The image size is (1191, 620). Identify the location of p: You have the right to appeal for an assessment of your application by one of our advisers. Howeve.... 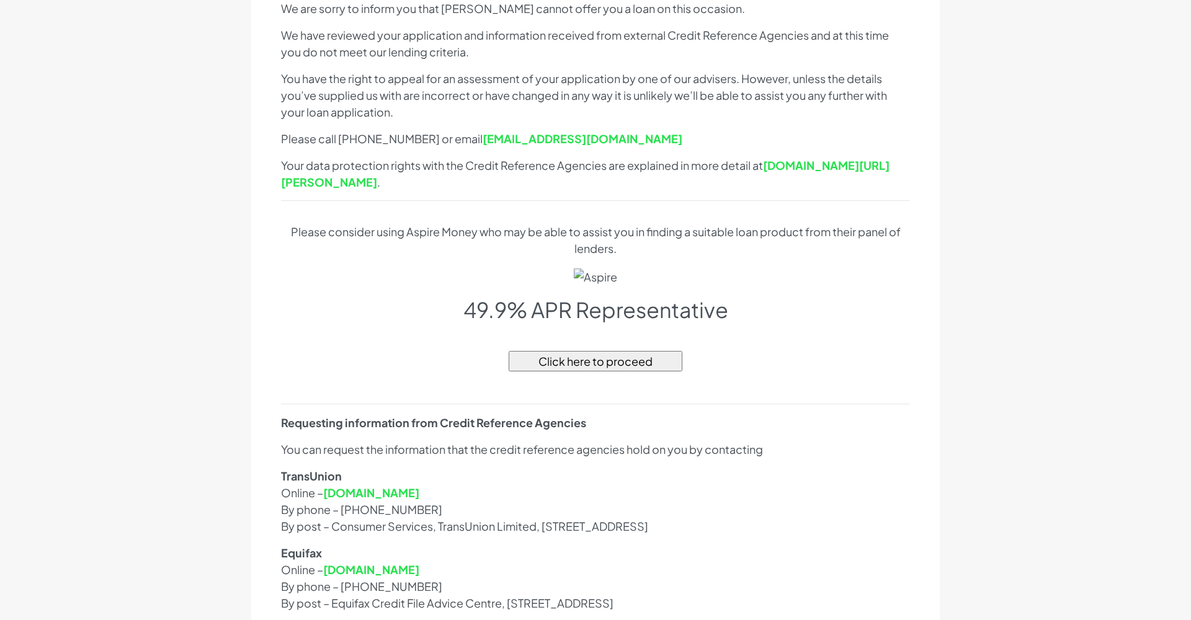
(595, 95).